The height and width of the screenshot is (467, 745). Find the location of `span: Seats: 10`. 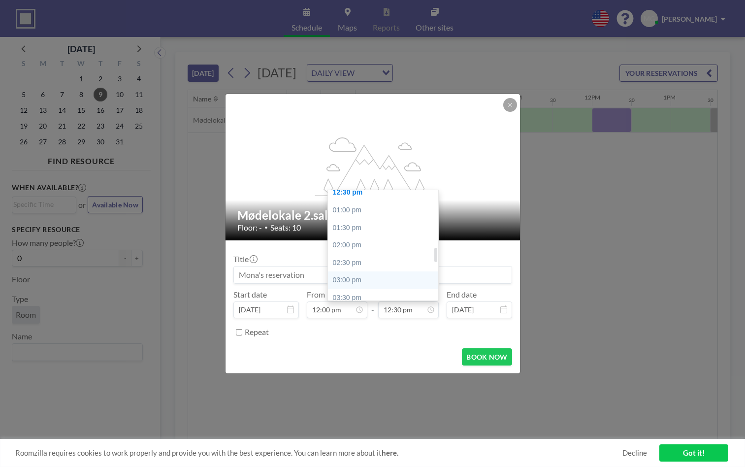

span: Seats: 10 is located at coordinates (286, 228).